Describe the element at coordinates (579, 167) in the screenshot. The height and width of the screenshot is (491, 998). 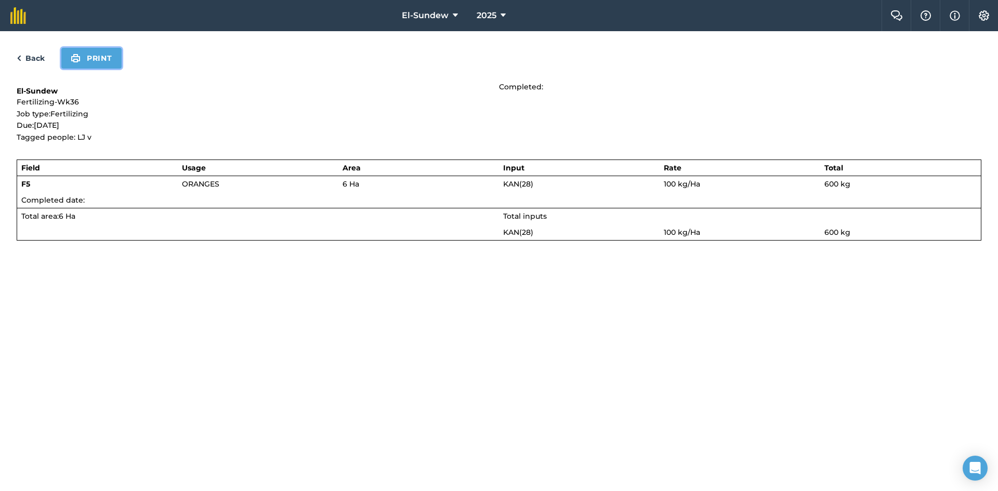
I see `th: Input` at that location.